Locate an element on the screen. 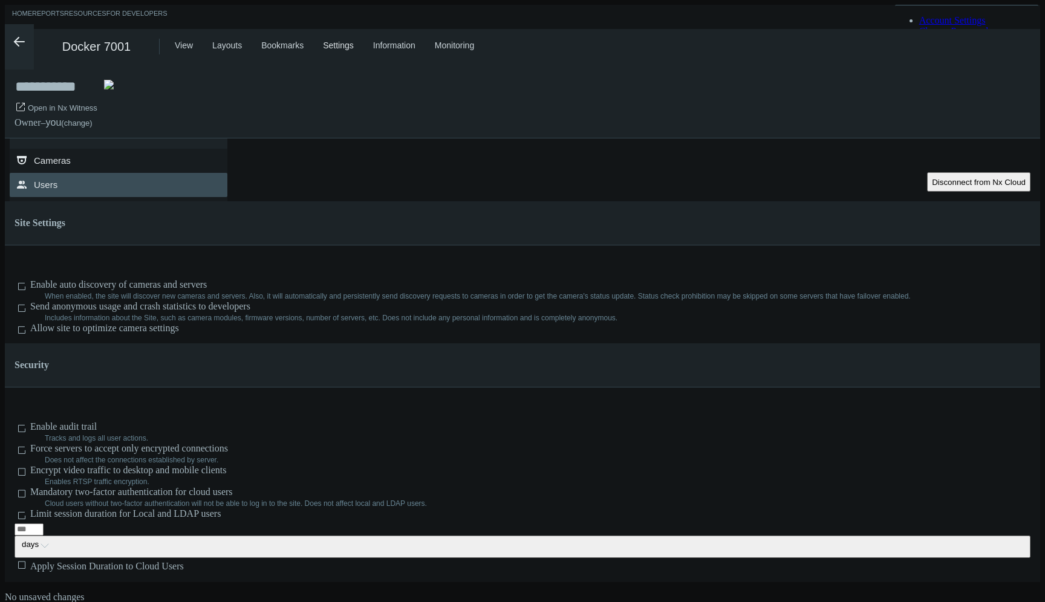 Image resolution: width=1045 pixels, height=602 pixels. a: View is located at coordinates (184, 45).